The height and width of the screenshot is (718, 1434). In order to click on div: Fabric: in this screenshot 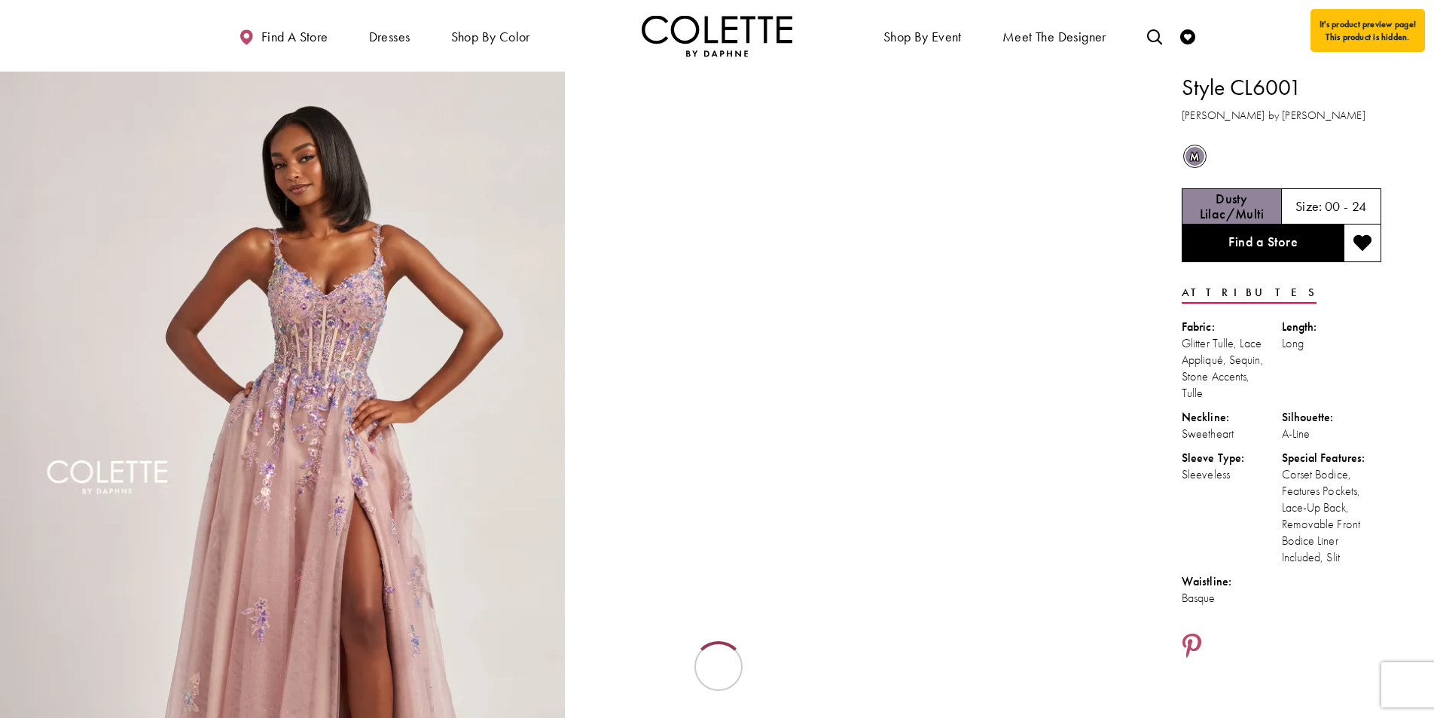, I will do `click(1231, 327)`.